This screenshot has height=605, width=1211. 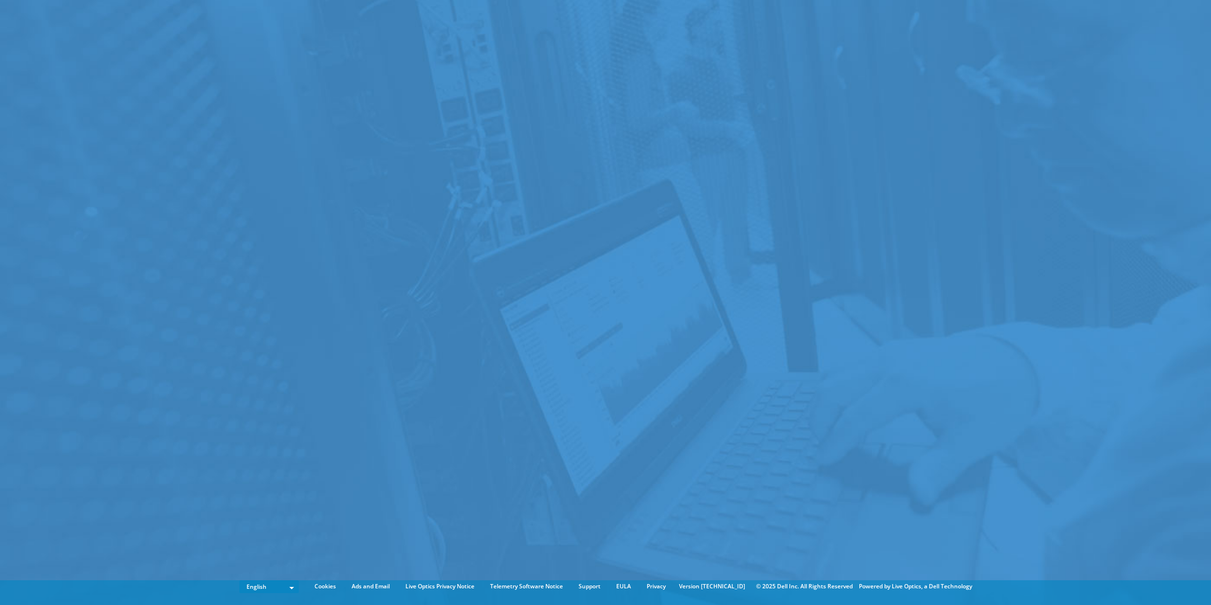 I want to click on li: © 2025 Dell Inc. All Rights Reserved, so click(x=804, y=586).